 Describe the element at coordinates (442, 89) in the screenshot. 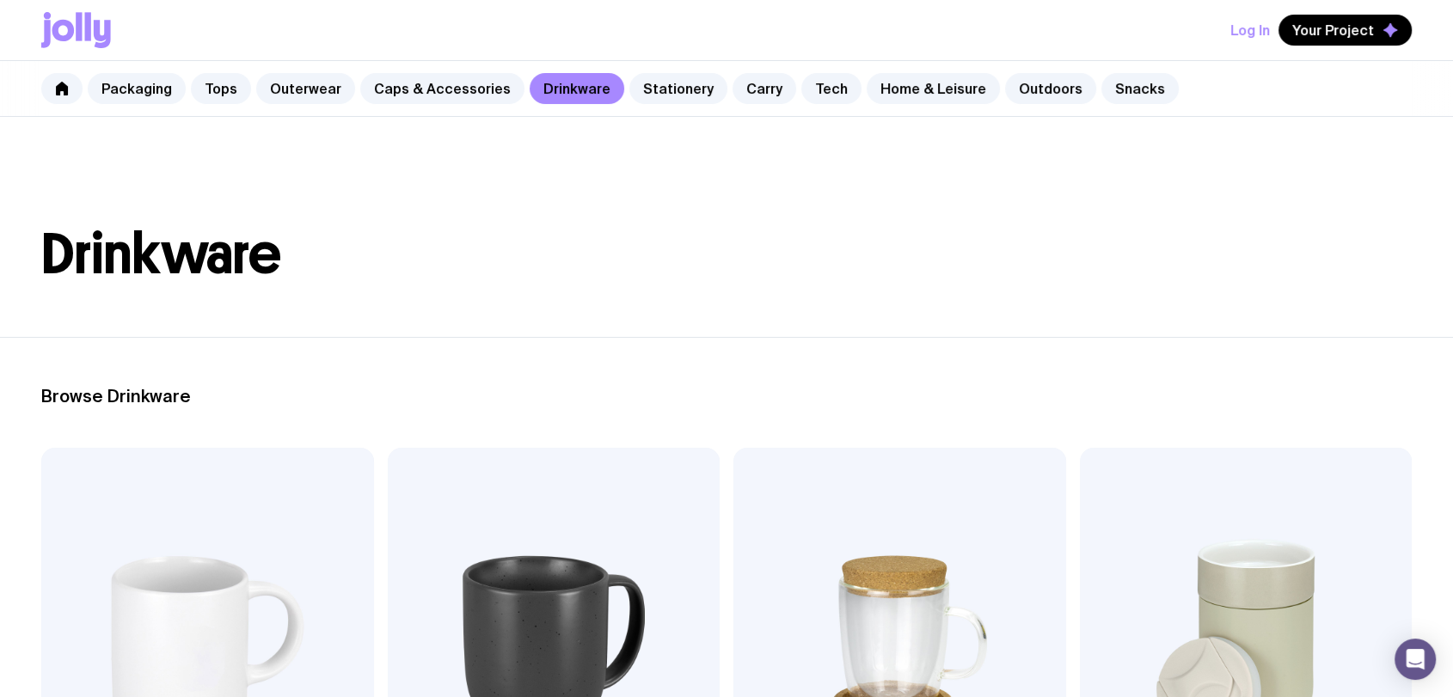

I see `a: Caps & Accessories` at that location.